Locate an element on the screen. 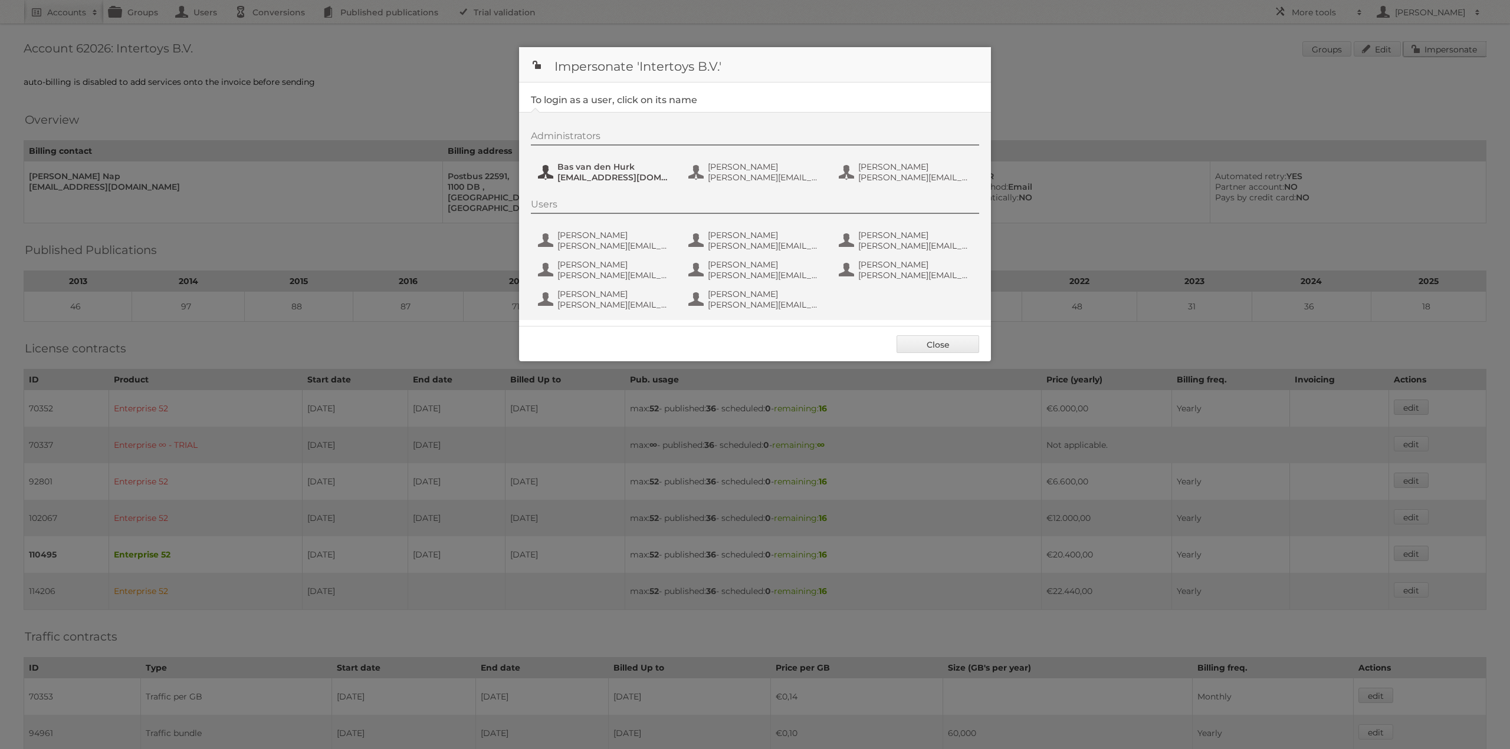 This screenshot has width=1510, height=749. div: Administrators is located at coordinates (755, 138).